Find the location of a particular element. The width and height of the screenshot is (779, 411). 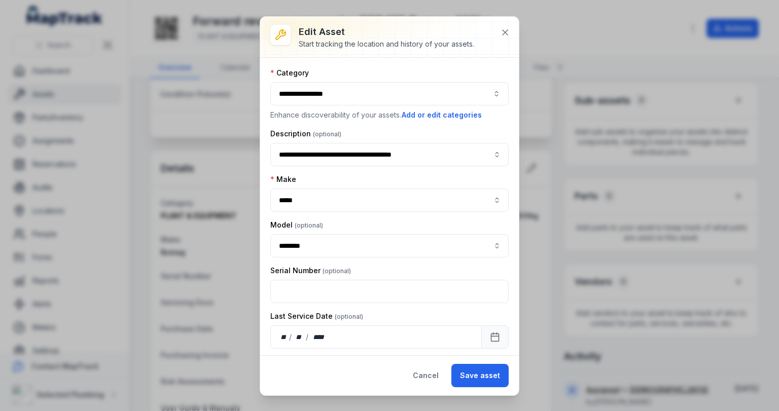

button: Save asset is located at coordinates (480, 376).